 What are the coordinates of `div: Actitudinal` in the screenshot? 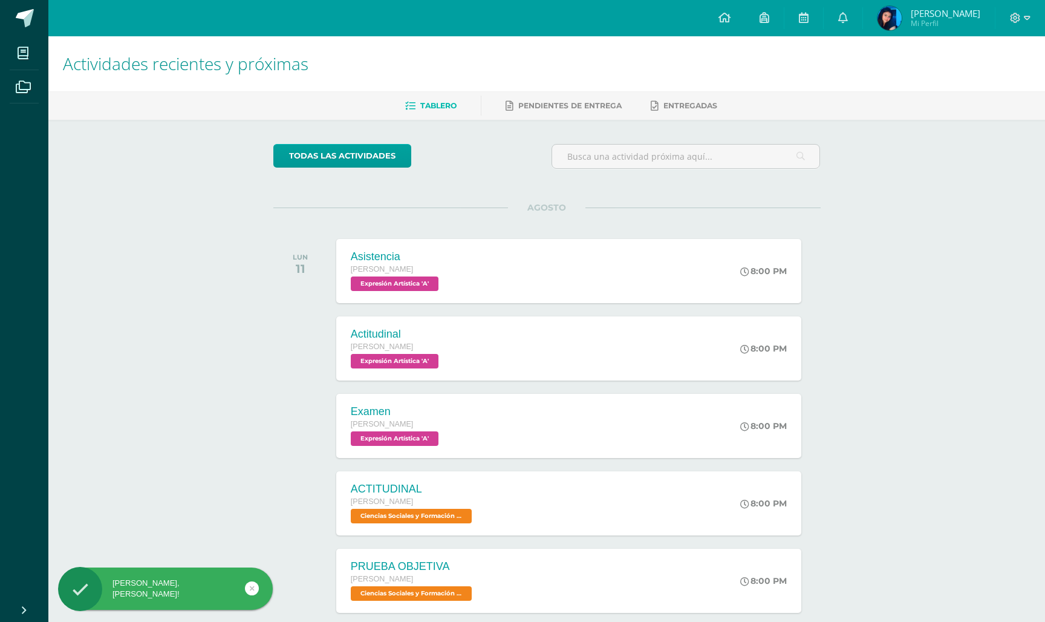 It's located at (396, 334).